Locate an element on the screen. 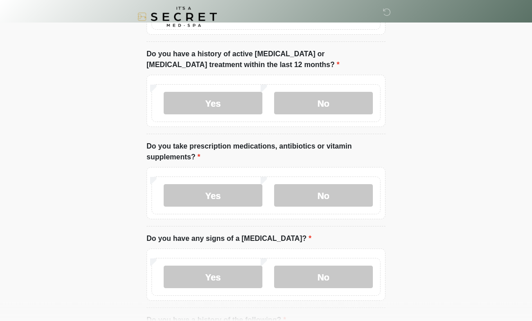 Image resolution: width=532 pixels, height=321 pixels. img: It's A Secret Med Spa Logo is located at coordinates (177, 17).